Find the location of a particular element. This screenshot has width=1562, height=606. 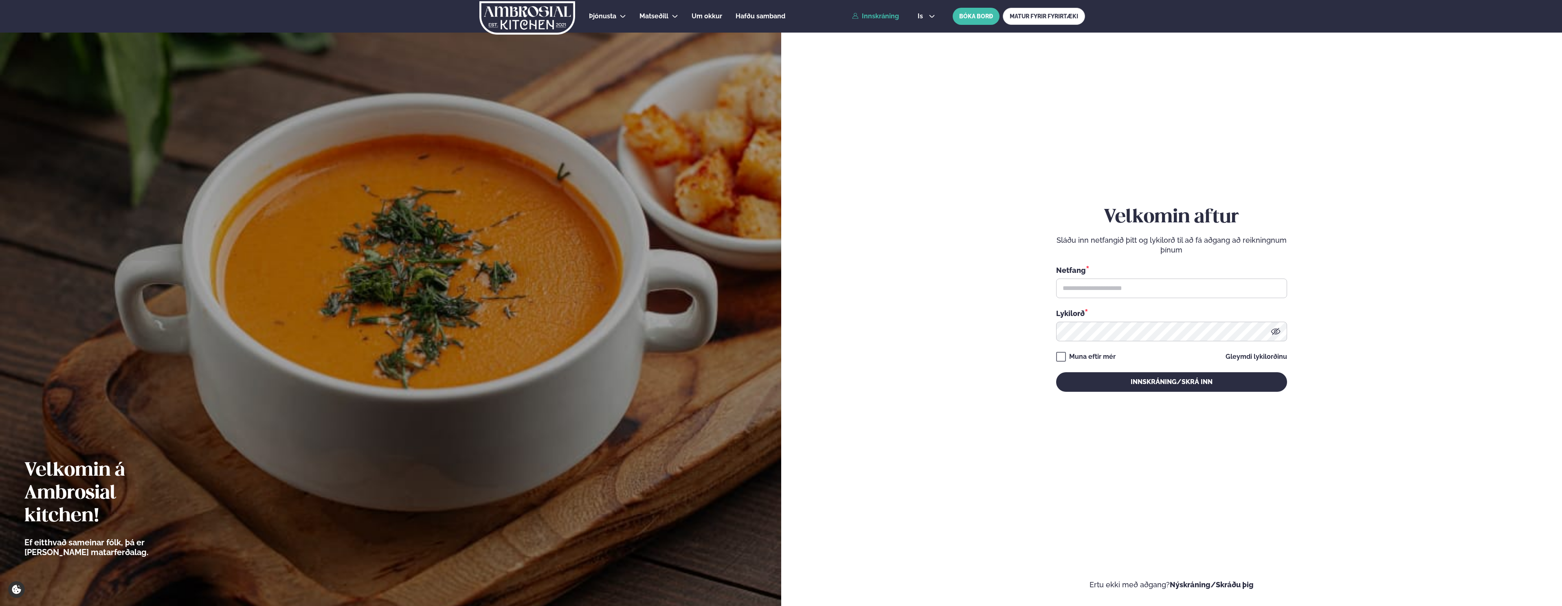

a: Þjónusta is located at coordinates (603, 16).